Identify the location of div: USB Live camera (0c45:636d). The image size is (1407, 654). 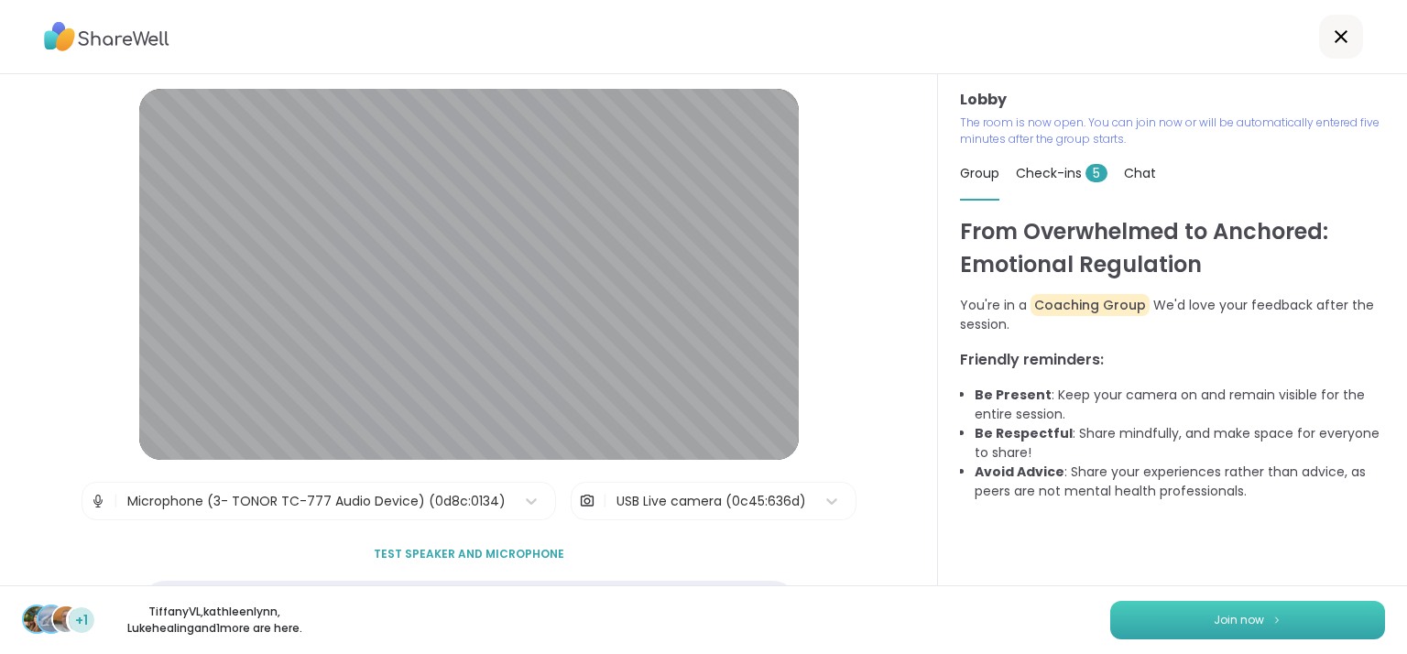
(711, 501).